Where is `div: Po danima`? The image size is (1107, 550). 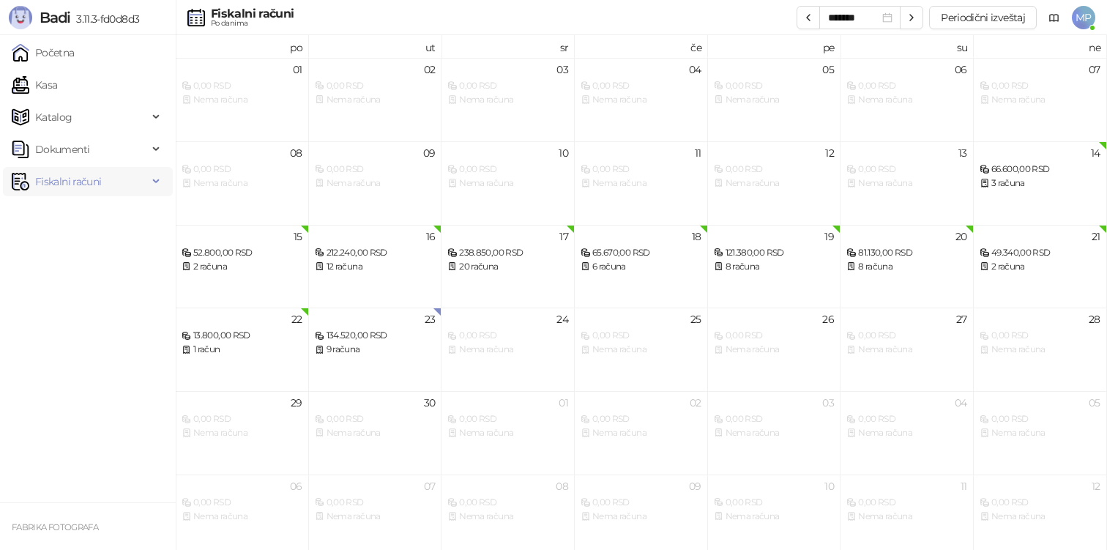 div: Po danima is located at coordinates (252, 23).